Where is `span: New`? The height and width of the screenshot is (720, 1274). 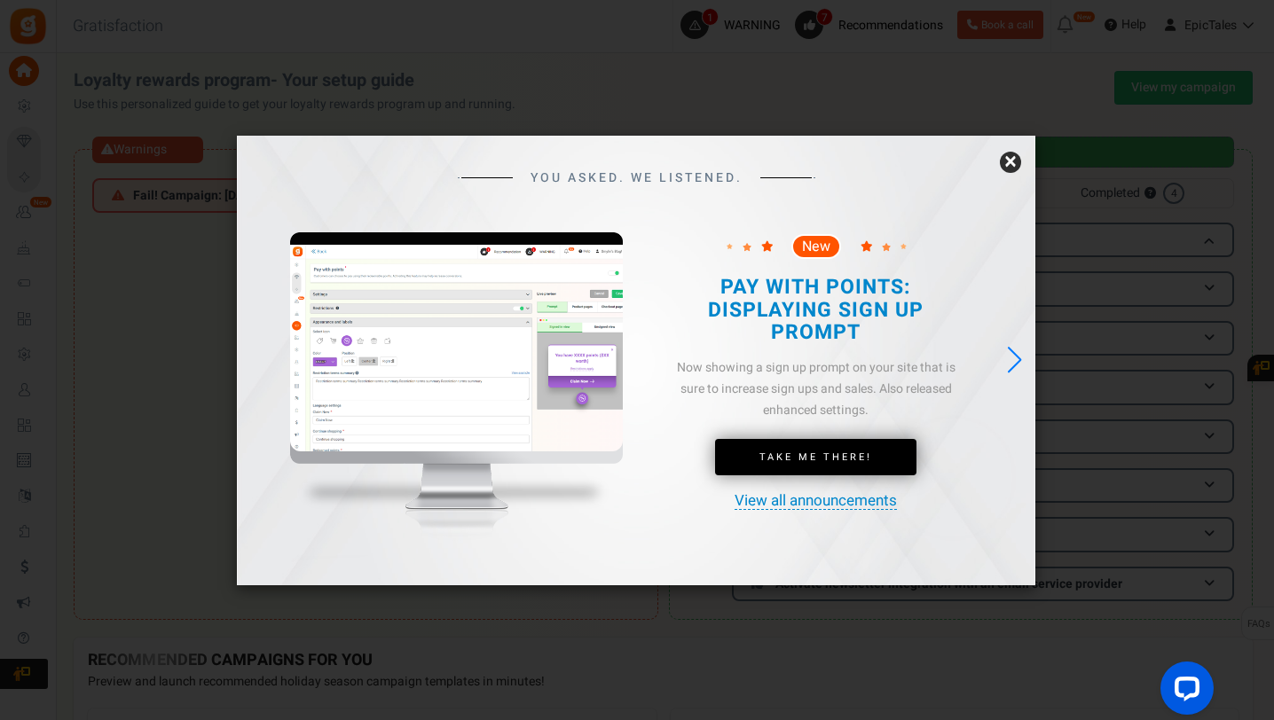
span: New is located at coordinates (816, 247).